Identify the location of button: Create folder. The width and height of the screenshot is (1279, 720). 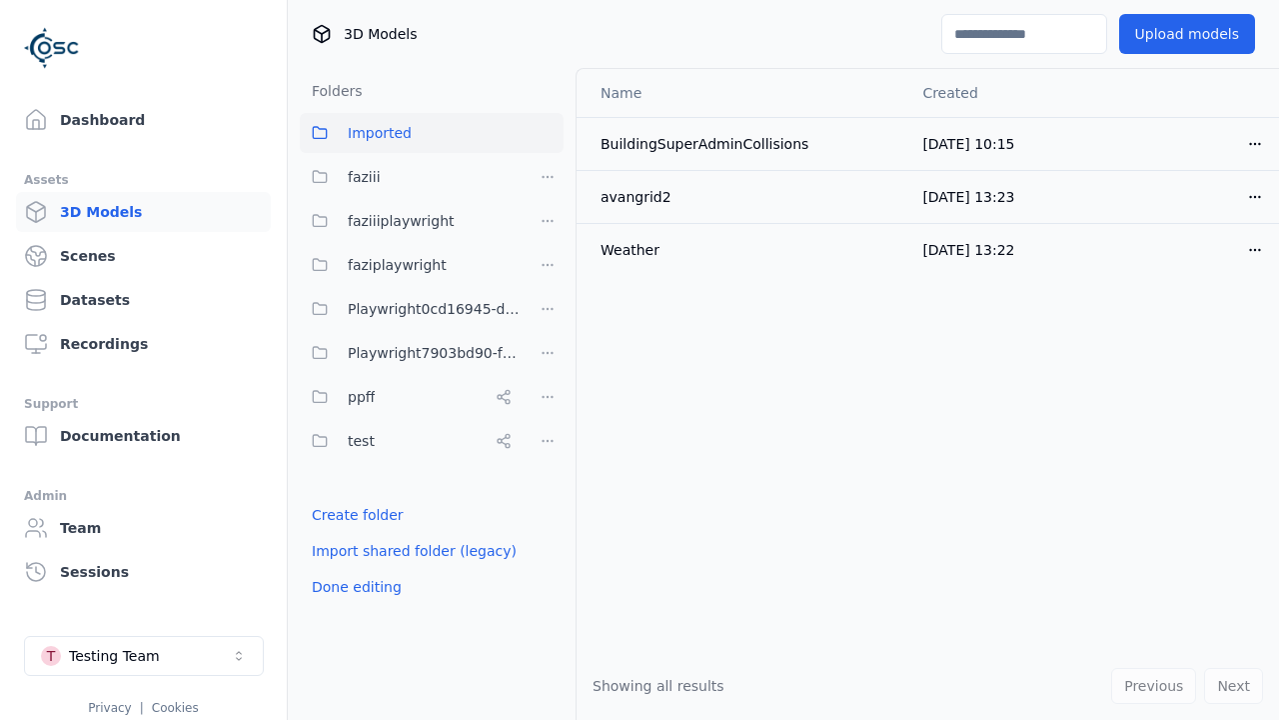
(358, 515).